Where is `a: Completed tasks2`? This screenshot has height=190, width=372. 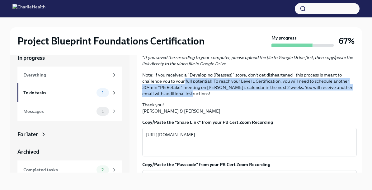 a: Completed tasks2 is located at coordinates (70, 170).